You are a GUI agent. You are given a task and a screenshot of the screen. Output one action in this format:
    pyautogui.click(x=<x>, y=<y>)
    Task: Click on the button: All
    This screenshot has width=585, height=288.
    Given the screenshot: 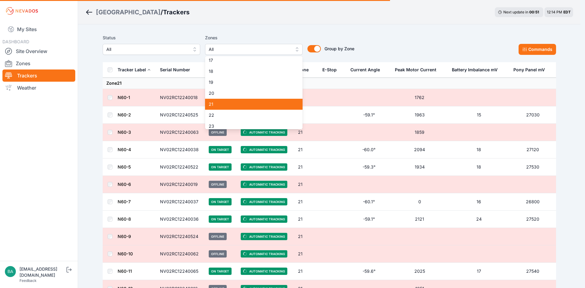 What is the action you would take?
    pyautogui.click(x=254, y=49)
    